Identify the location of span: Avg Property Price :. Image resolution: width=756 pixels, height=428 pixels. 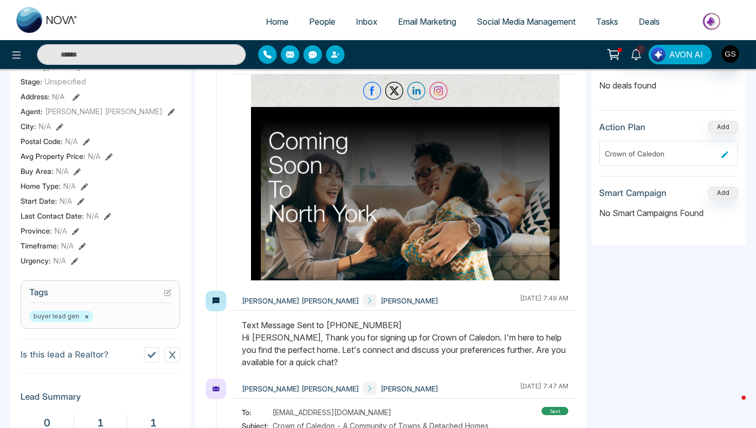
(53, 156).